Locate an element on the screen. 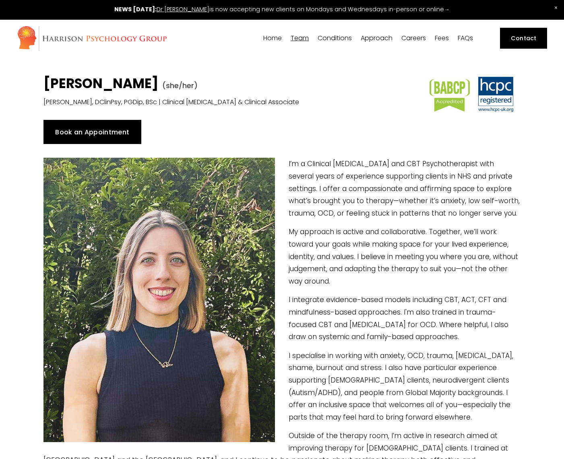 The width and height of the screenshot is (564, 459). a: Home is located at coordinates (273, 38).